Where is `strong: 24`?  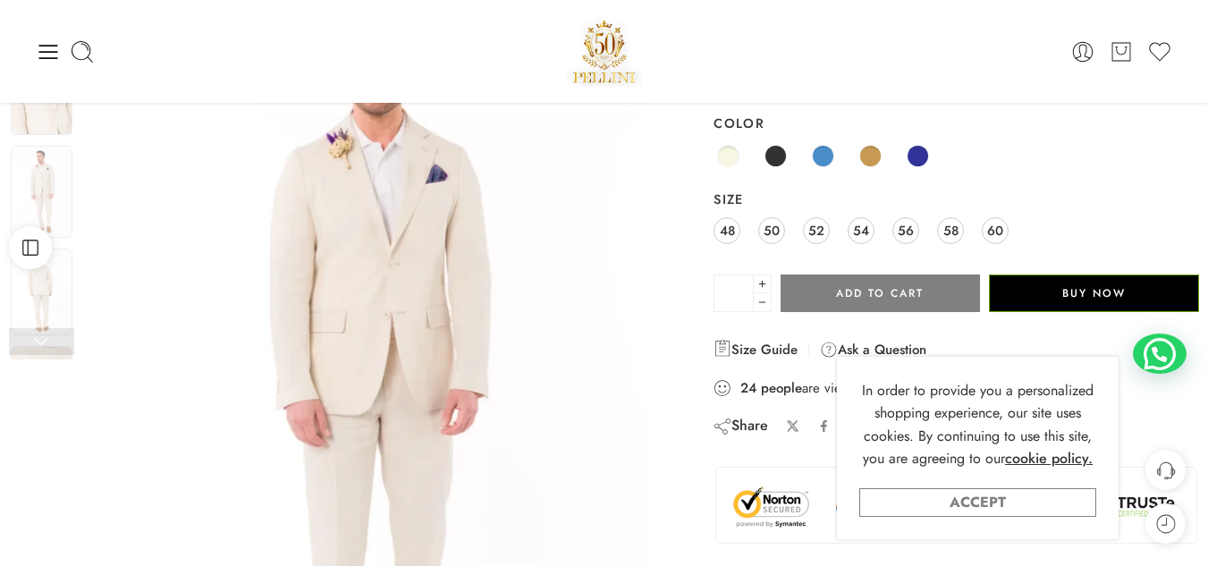 strong: 24 is located at coordinates (748, 388).